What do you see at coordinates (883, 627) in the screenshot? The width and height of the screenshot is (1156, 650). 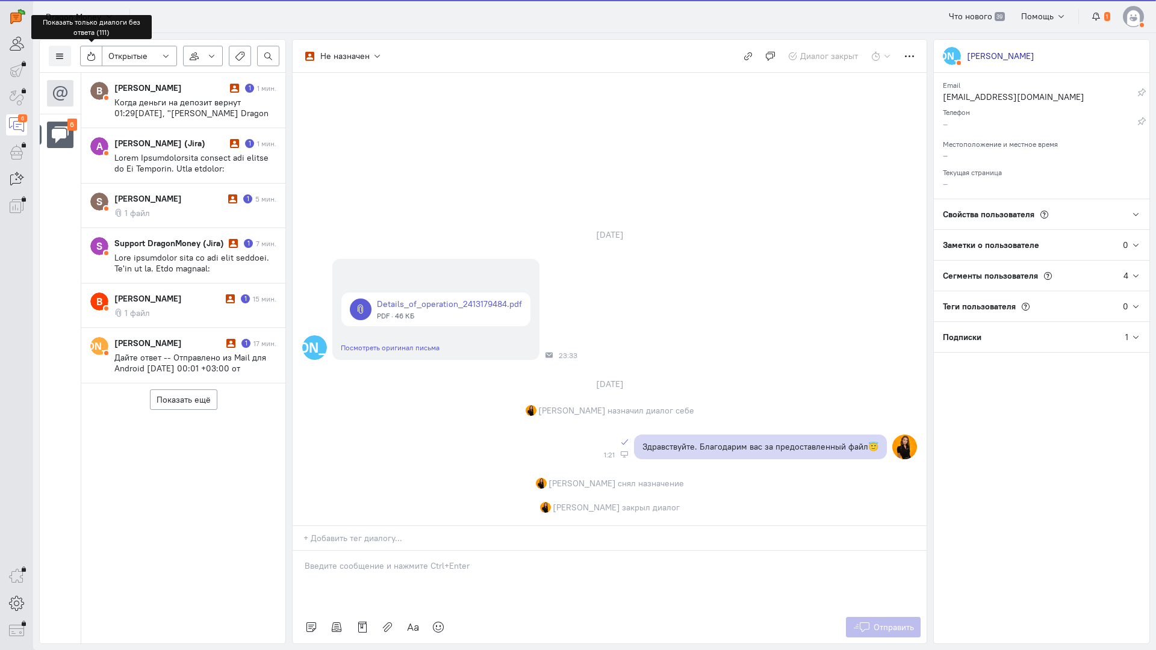 I see `button: Отправить` at bounding box center [883, 627].